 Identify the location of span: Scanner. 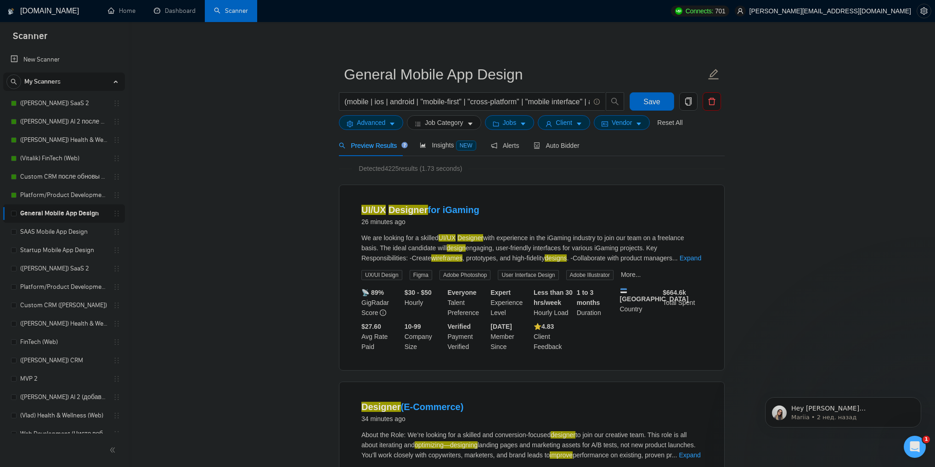
(30, 39).